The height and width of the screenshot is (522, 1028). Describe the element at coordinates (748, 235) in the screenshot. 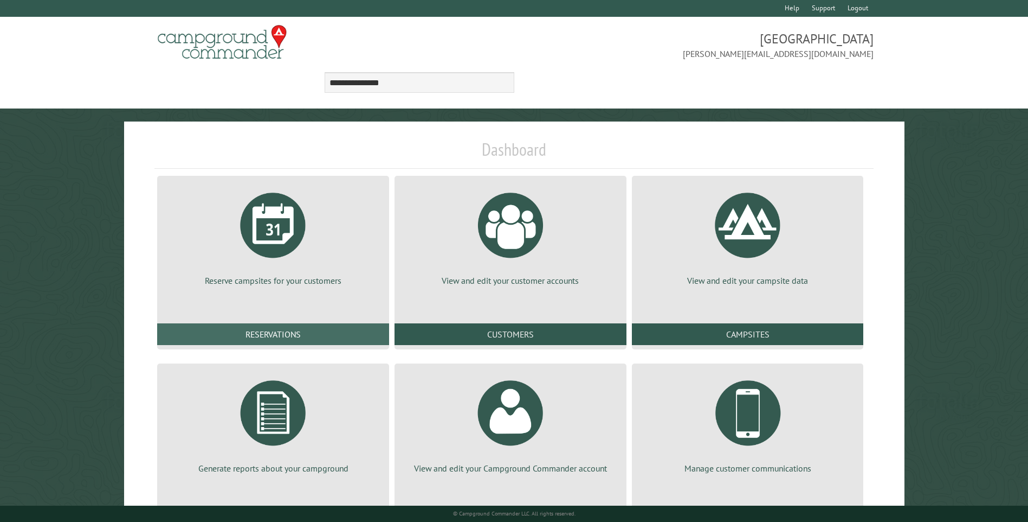

I see `a: View and edit your campsite data` at that location.